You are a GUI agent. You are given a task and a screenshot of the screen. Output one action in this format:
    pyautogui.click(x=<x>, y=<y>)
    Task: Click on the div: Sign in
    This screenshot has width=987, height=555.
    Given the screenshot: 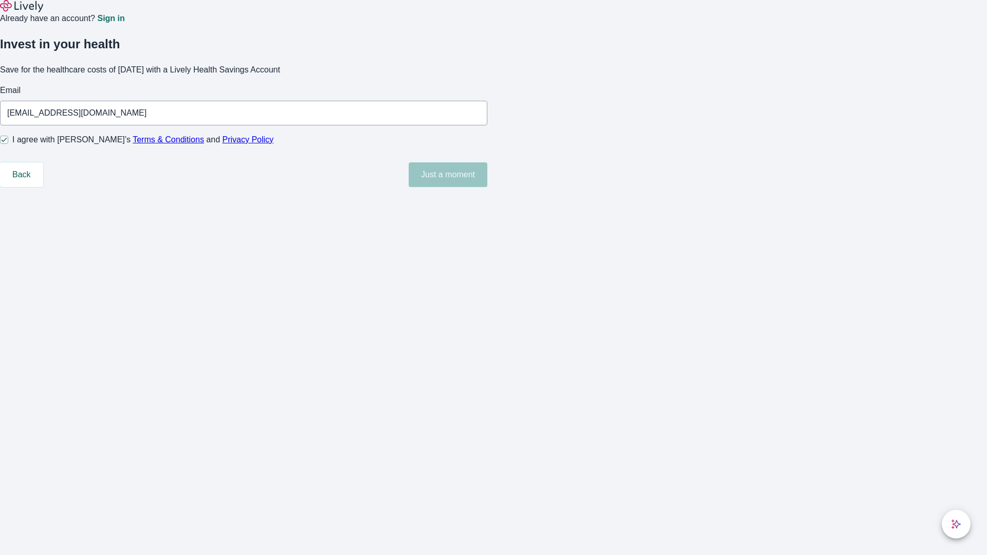 What is the action you would take?
    pyautogui.click(x=110, y=19)
    